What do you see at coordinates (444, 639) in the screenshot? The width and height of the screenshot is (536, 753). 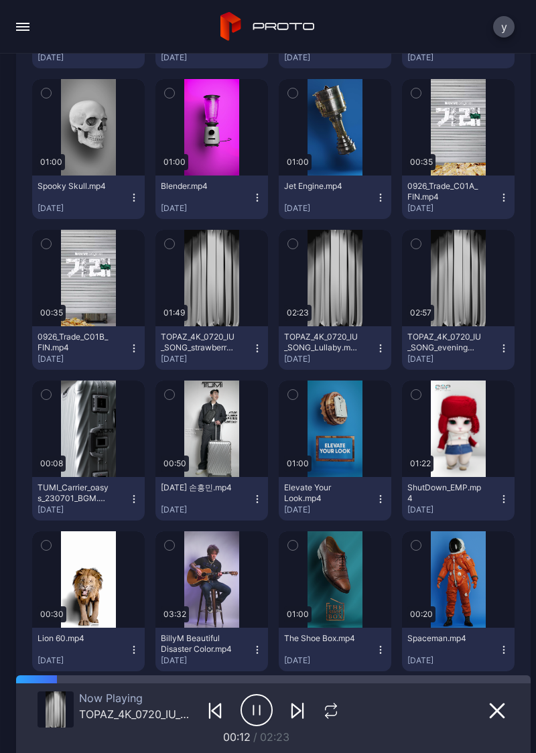 I see `div: Spaceman.mp4` at bounding box center [444, 639].